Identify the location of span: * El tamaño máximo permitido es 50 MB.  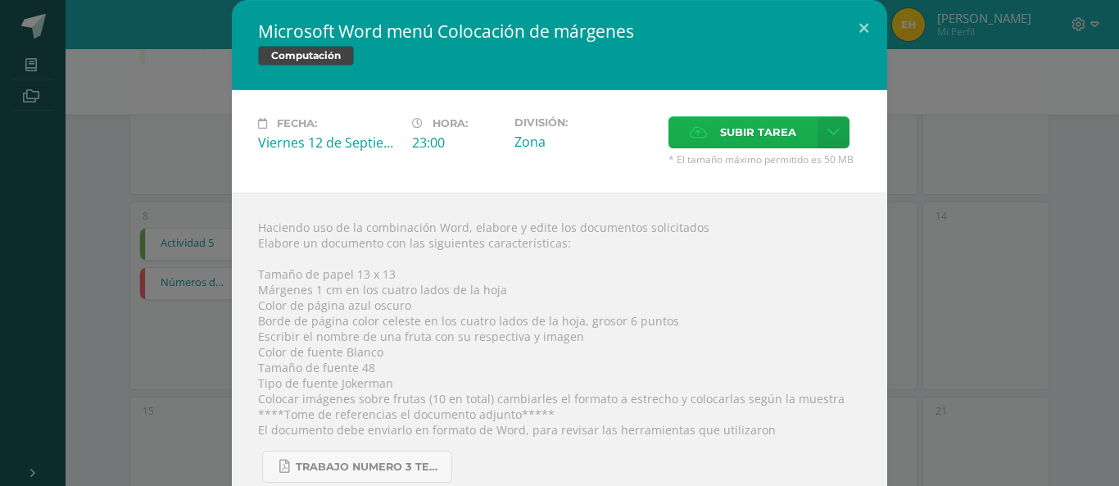
(764, 159).